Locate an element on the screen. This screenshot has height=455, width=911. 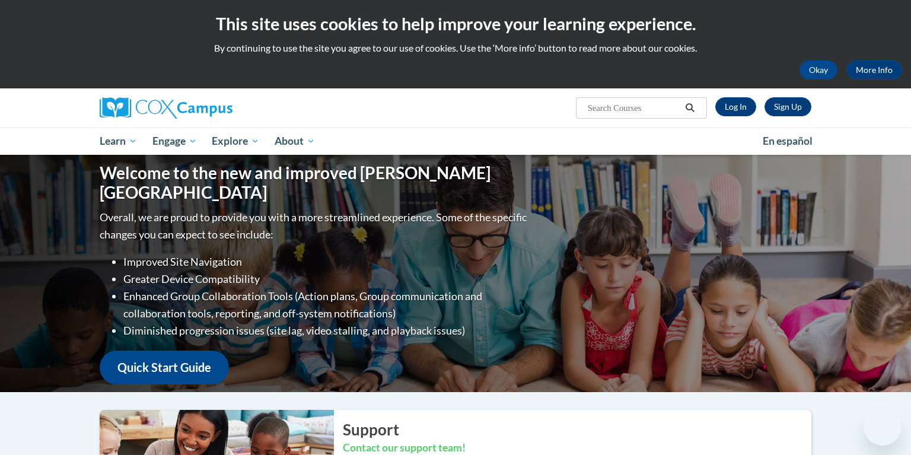
h2: This site uses cookies to help improve your learning experience. is located at coordinates (455, 24).